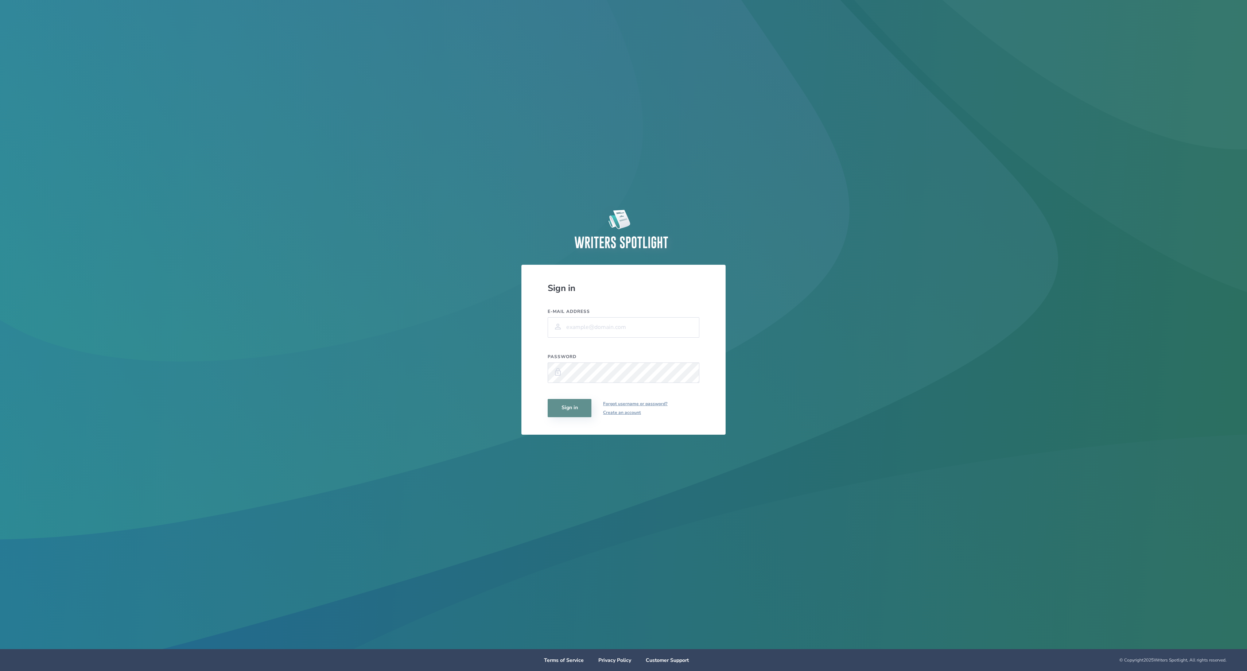 The width and height of the screenshot is (1247, 671). What do you see at coordinates (635, 404) in the screenshot?
I see `a: Forgot username or password?` at bounding box center [635, 404].